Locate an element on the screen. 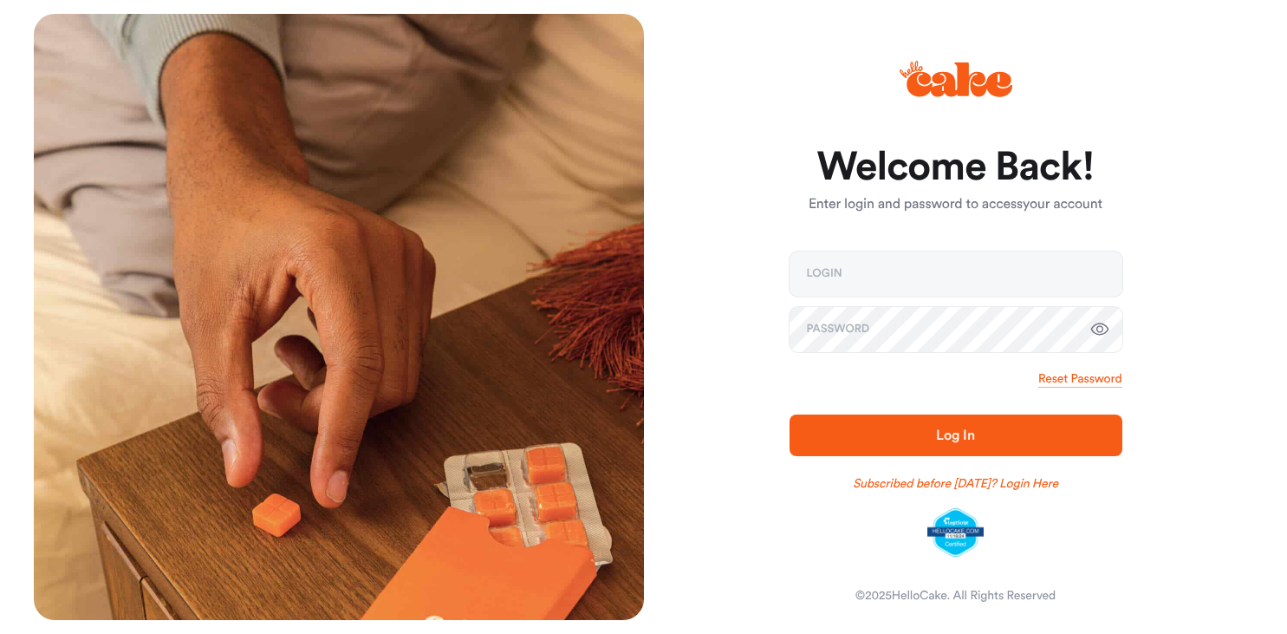  h1: Welcome Back! is located at coordinates (956, 167).